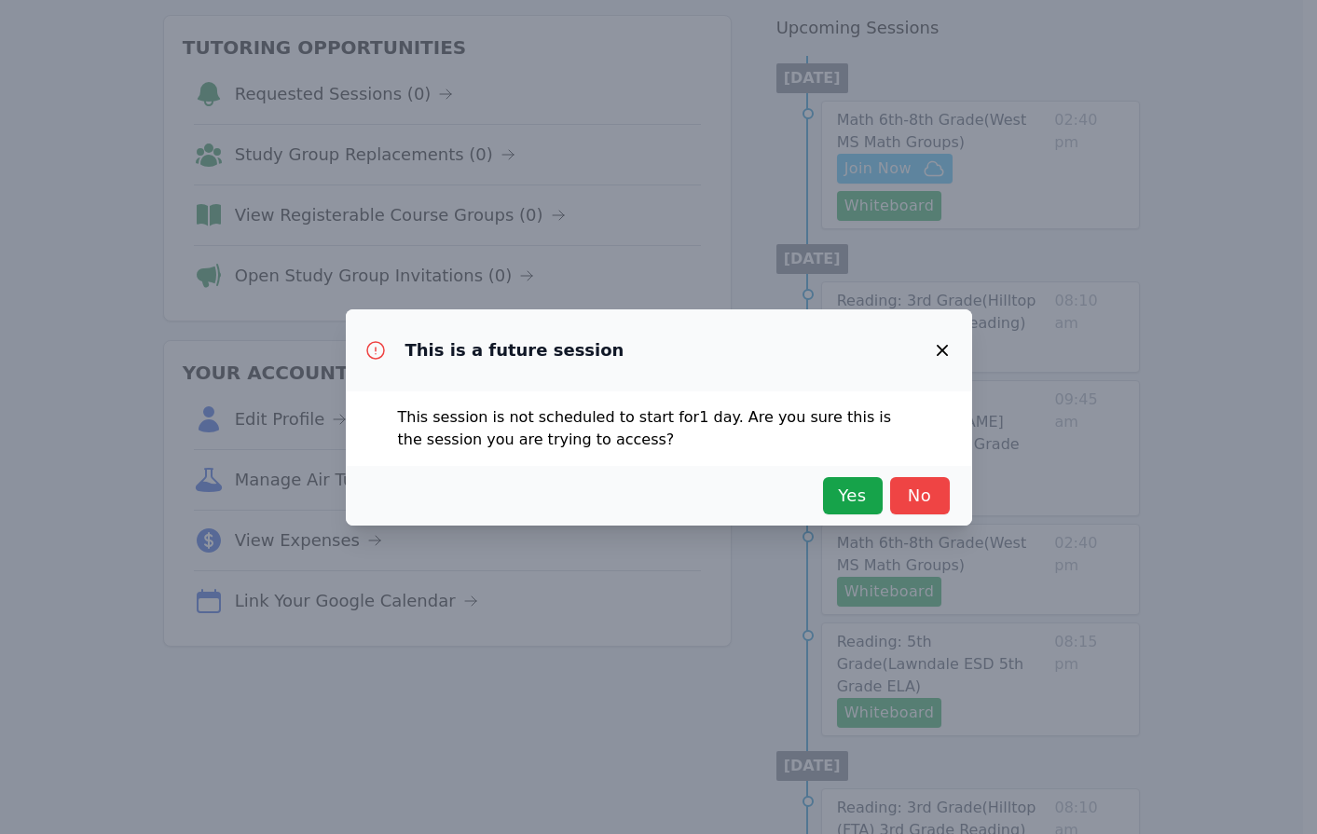  What do you see at coordinates (853, 496) in the screenshot?
I see `span: Yes` at bounding box center [853, 496].